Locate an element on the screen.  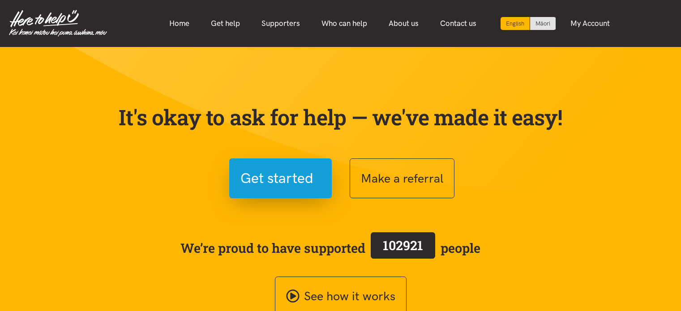
a: About us is located at coordinates (403, 23).